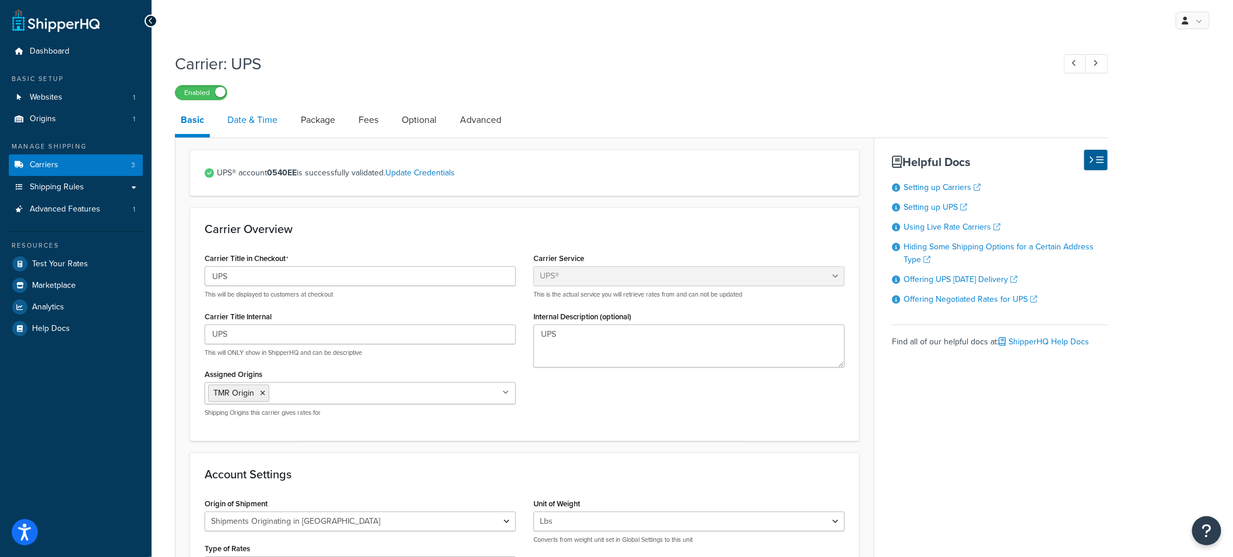 The image size is (1233, 557). Describe the element at coordinates (76, 264) in the screenshot. I see `li: Test Your Rates` at that location.